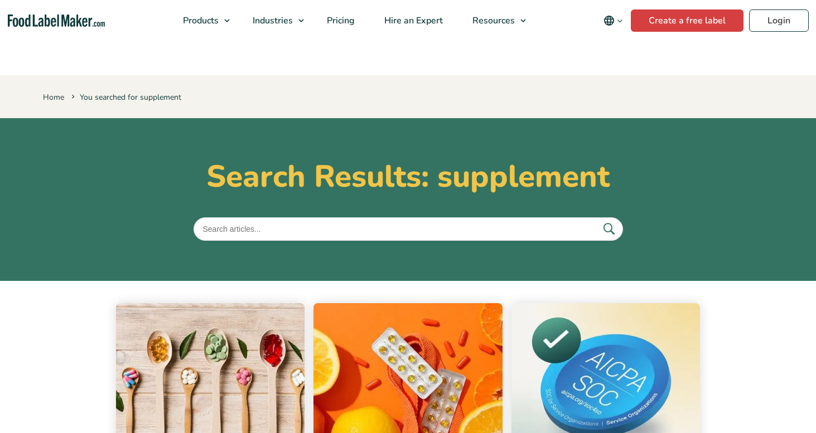 The image size is (816, 433). Describe the element at coordinates (613, 21) in the screenshot. I see `button: Change language` at that location.